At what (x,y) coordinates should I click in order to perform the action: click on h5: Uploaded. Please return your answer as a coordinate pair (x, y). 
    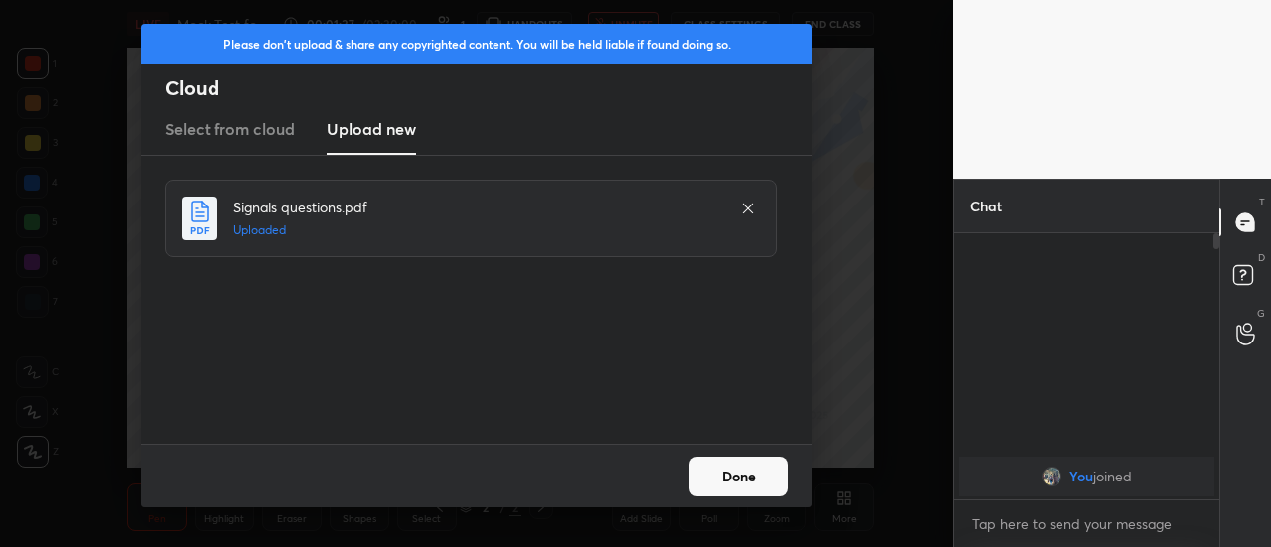
    Looking at the image, I should click on (477, 230).